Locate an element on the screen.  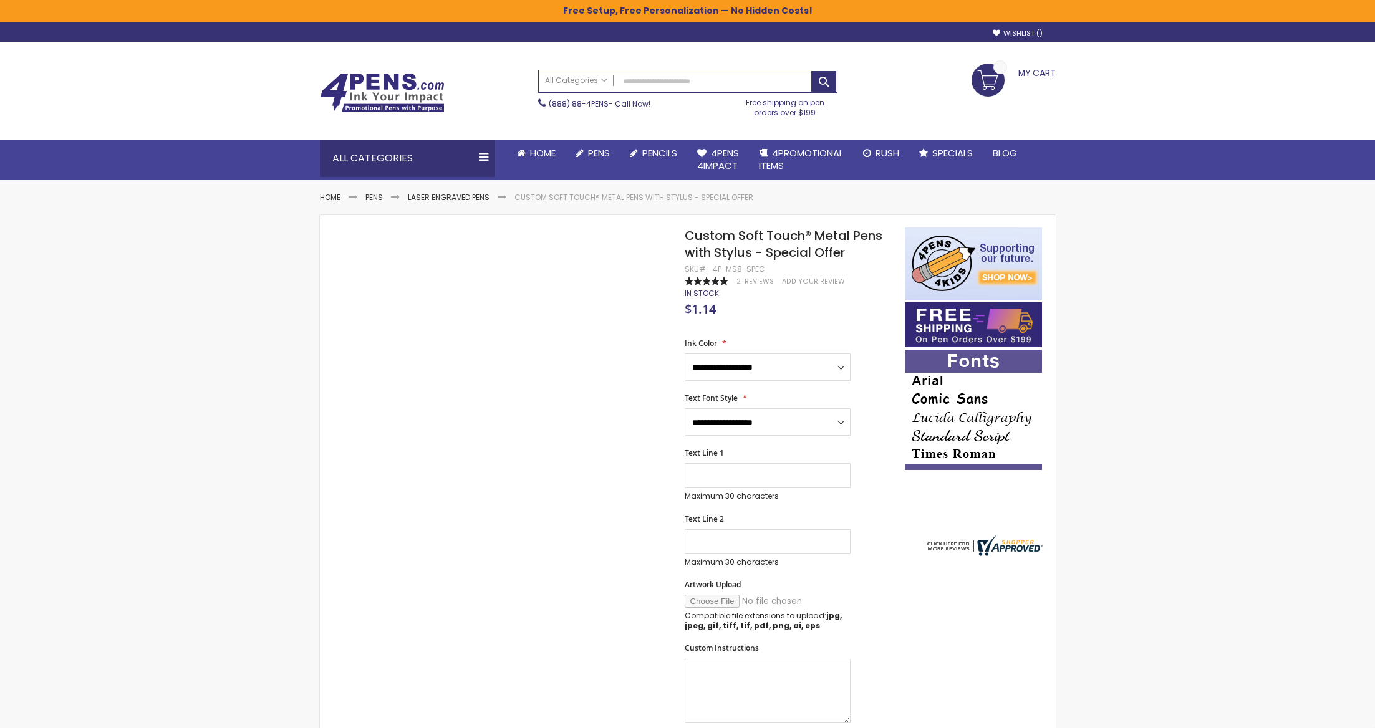
span: Custom Instructions is located at coordinates (721, 648).